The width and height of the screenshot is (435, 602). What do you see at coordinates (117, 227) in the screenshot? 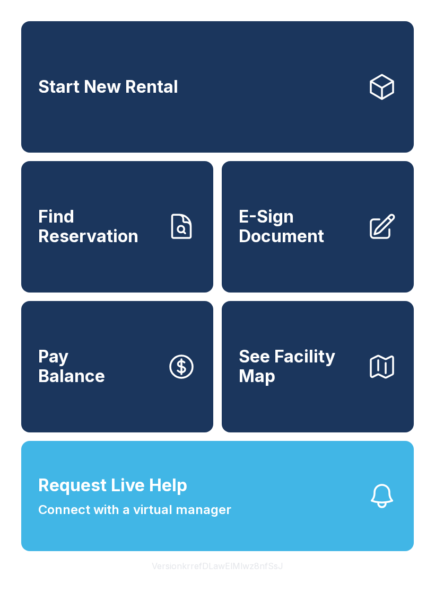
I see `a: Find Reservation` at bounding box center [117, 227].